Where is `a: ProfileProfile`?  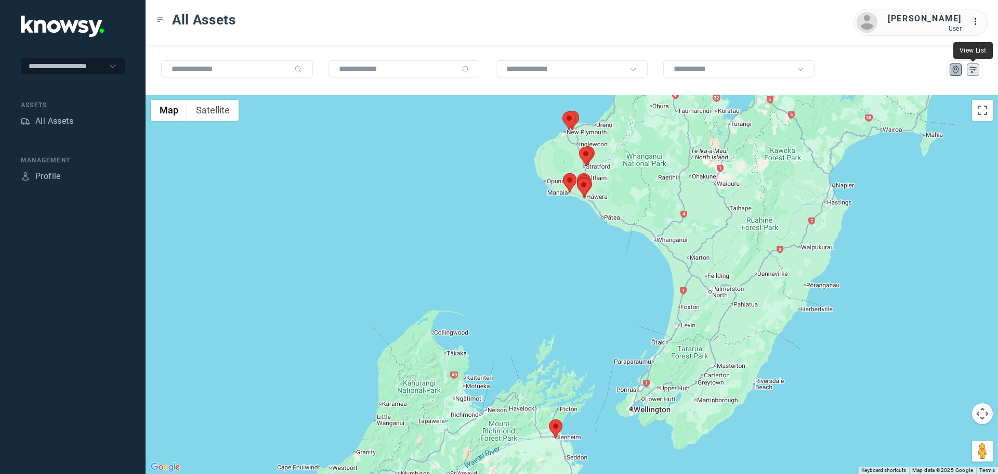
a: ProfileProfile is located at coordinates (41, 176).